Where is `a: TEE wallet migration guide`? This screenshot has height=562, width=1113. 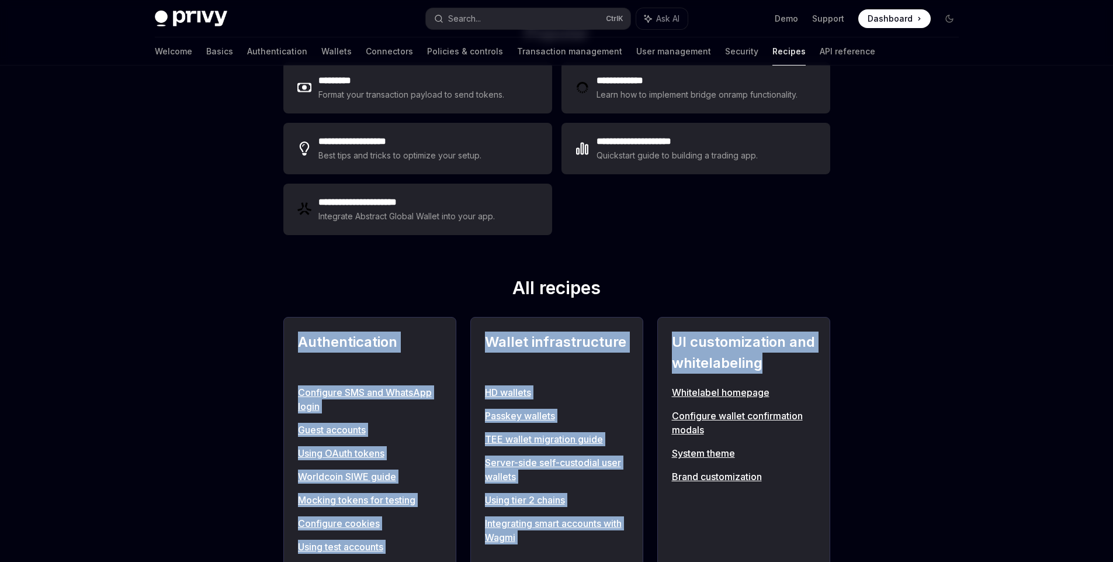 a: TEE wallet migration guide is located at coordinates (557, 439).